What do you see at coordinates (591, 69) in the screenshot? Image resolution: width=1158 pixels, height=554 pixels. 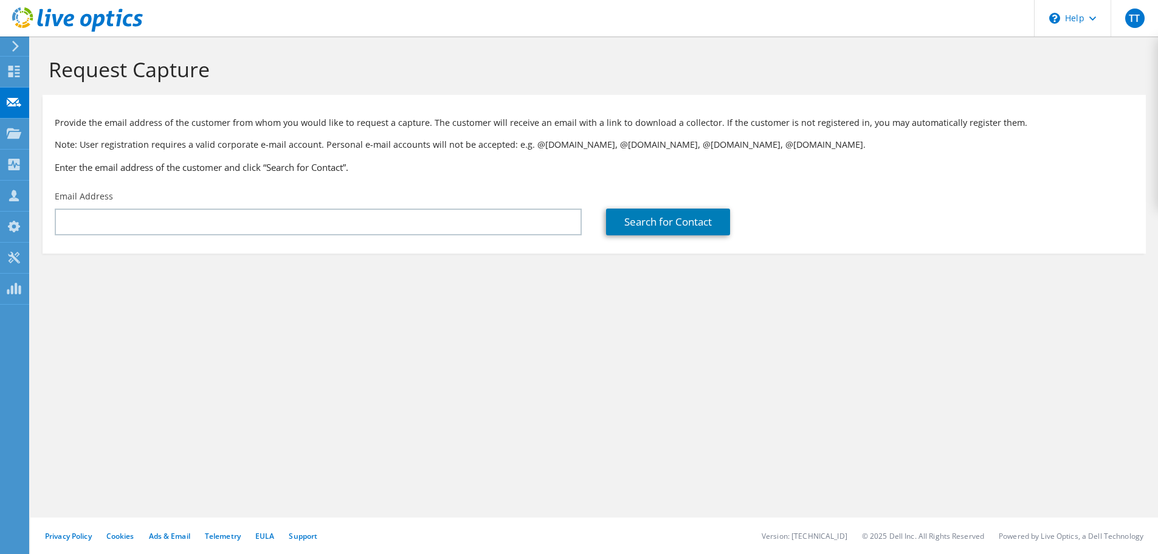 I see `h1: Request Capture` at bounding box center [591, 69].